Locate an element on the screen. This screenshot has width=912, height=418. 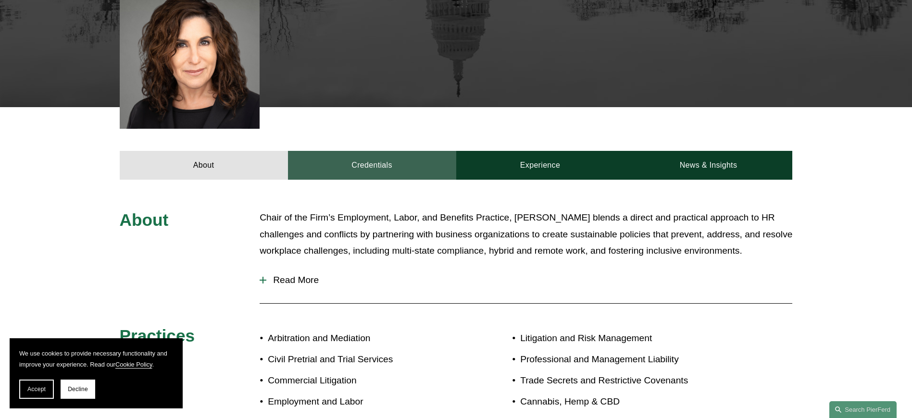
section: Cookie banner is located at coordinates (96, 373).